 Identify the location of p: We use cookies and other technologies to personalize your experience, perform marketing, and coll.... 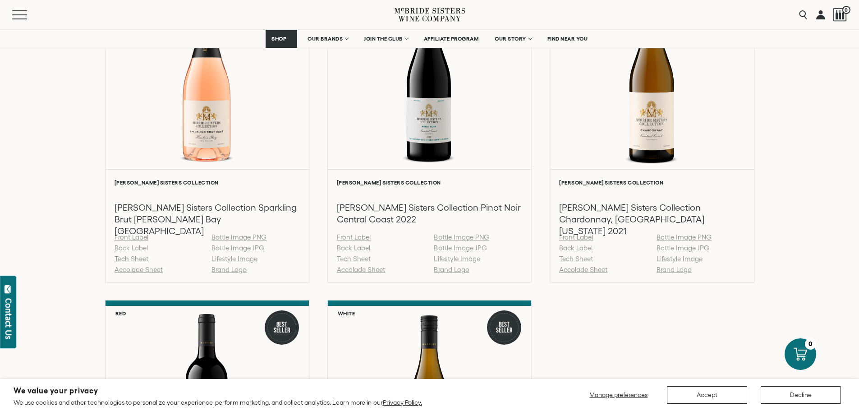
(218, 402).